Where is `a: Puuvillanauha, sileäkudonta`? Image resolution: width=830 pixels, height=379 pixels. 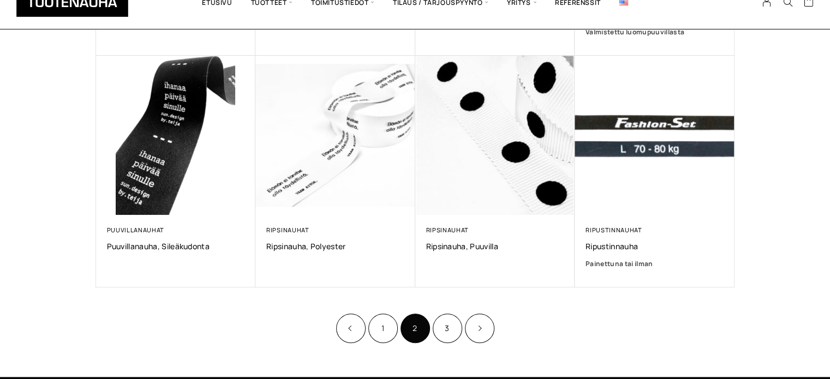 a: Puuvillanauha, sileäkudonta is located at coordinates (176, 246).